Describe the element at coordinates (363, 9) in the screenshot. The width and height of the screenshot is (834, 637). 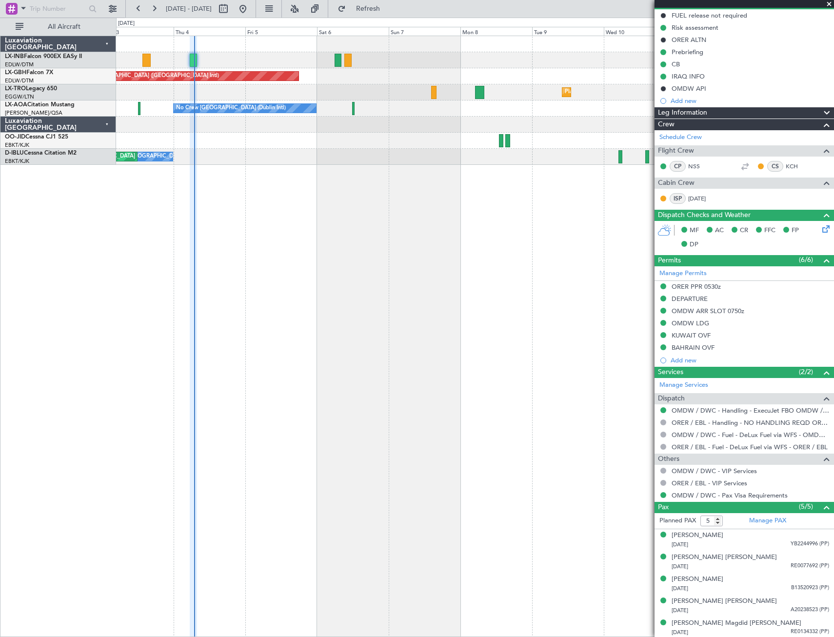
I see `button: Refresh` at that location.